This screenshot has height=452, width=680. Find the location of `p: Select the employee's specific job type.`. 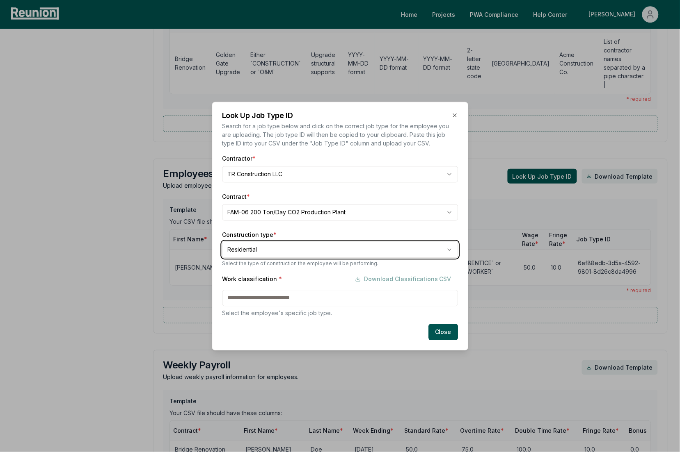

p: Select the employee's specific job type. is located at coordinates (340, 313).